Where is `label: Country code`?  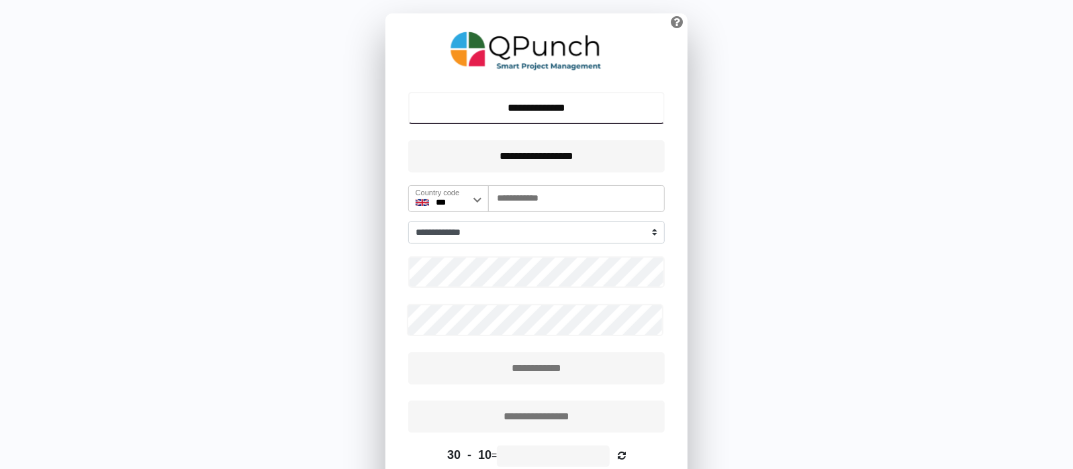 label: Country code is located at coordinates (437, 193).